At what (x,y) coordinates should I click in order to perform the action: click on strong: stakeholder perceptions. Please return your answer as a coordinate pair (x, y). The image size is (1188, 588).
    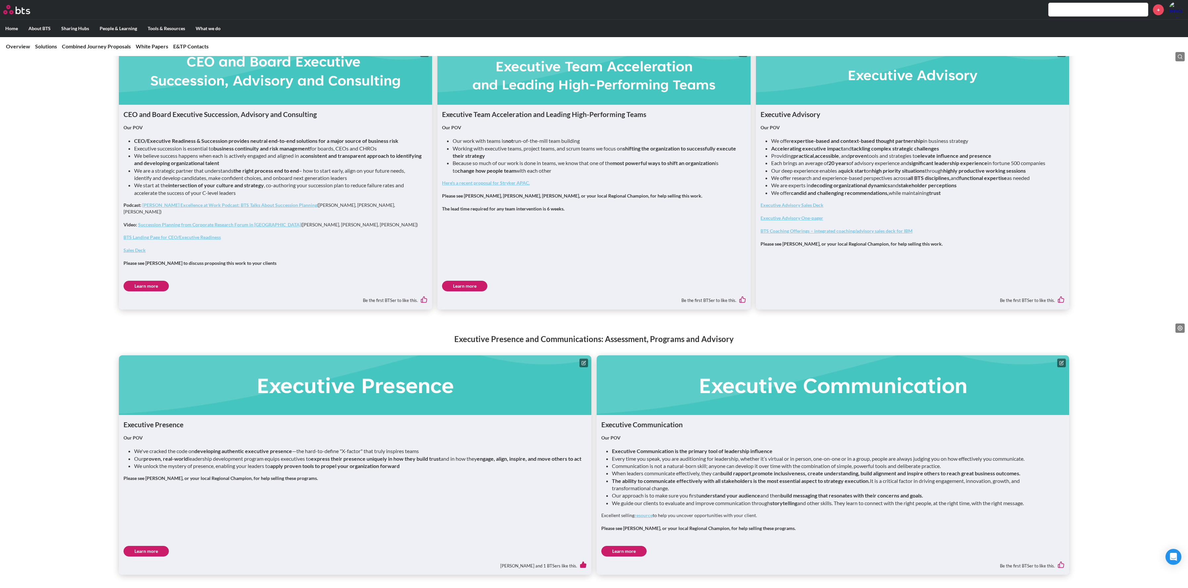
    Looking at the image, I should click on (928, 185).